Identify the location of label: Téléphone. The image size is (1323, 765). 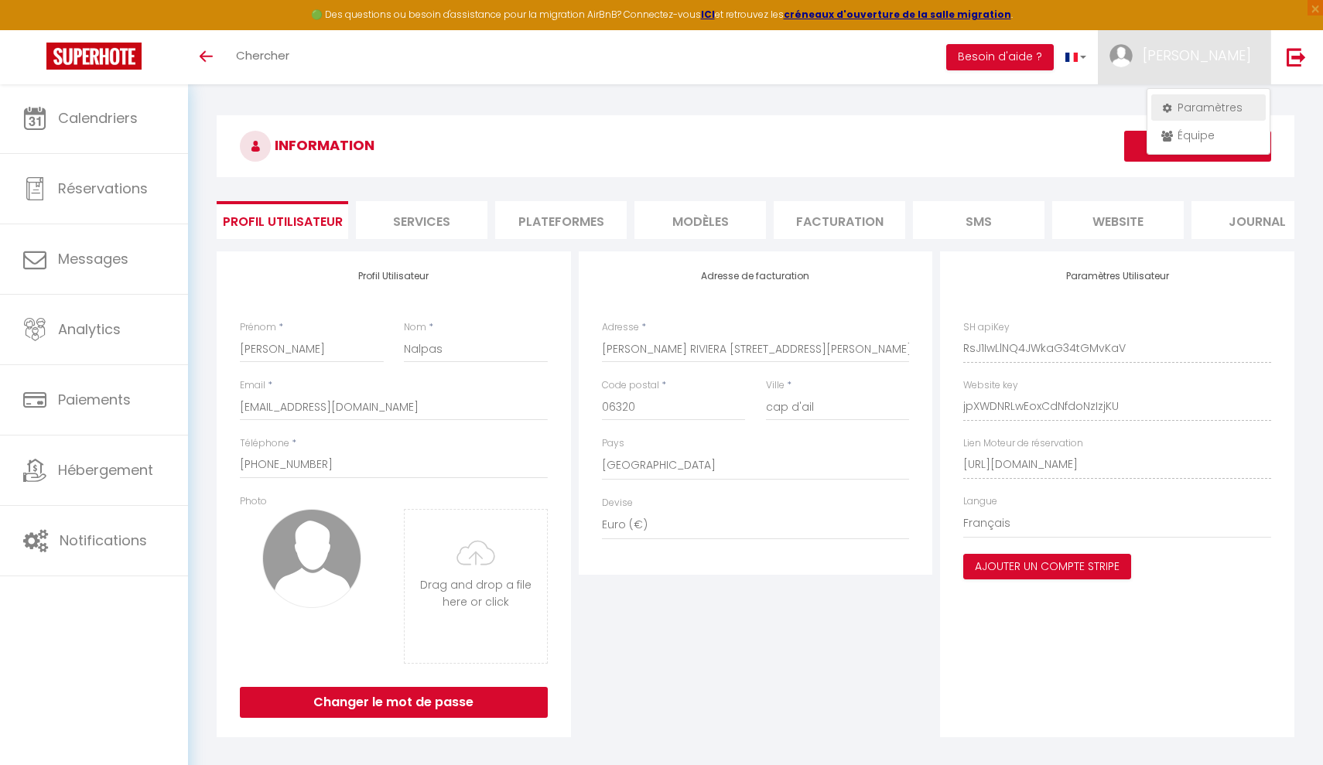
(265, 443).